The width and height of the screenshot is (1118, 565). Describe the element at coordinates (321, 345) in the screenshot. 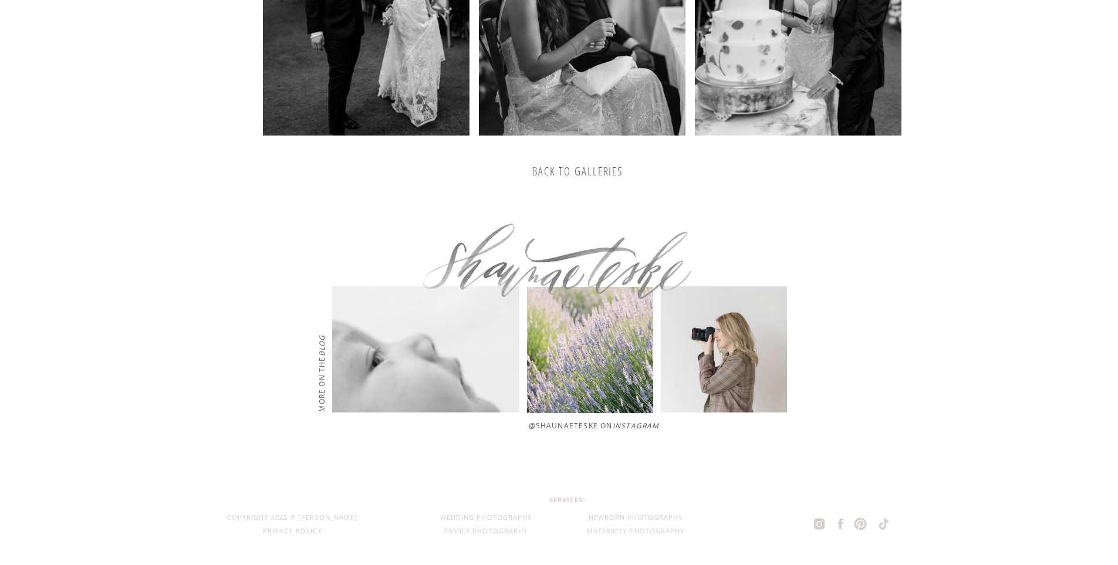

I see `i: blog` at that location.